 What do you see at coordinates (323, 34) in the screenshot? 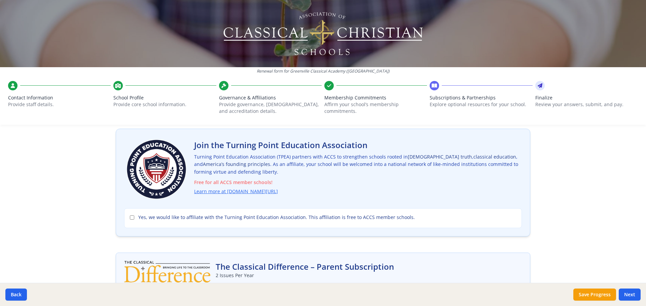
I see `img: Logo` at bounding box center [323, 34].